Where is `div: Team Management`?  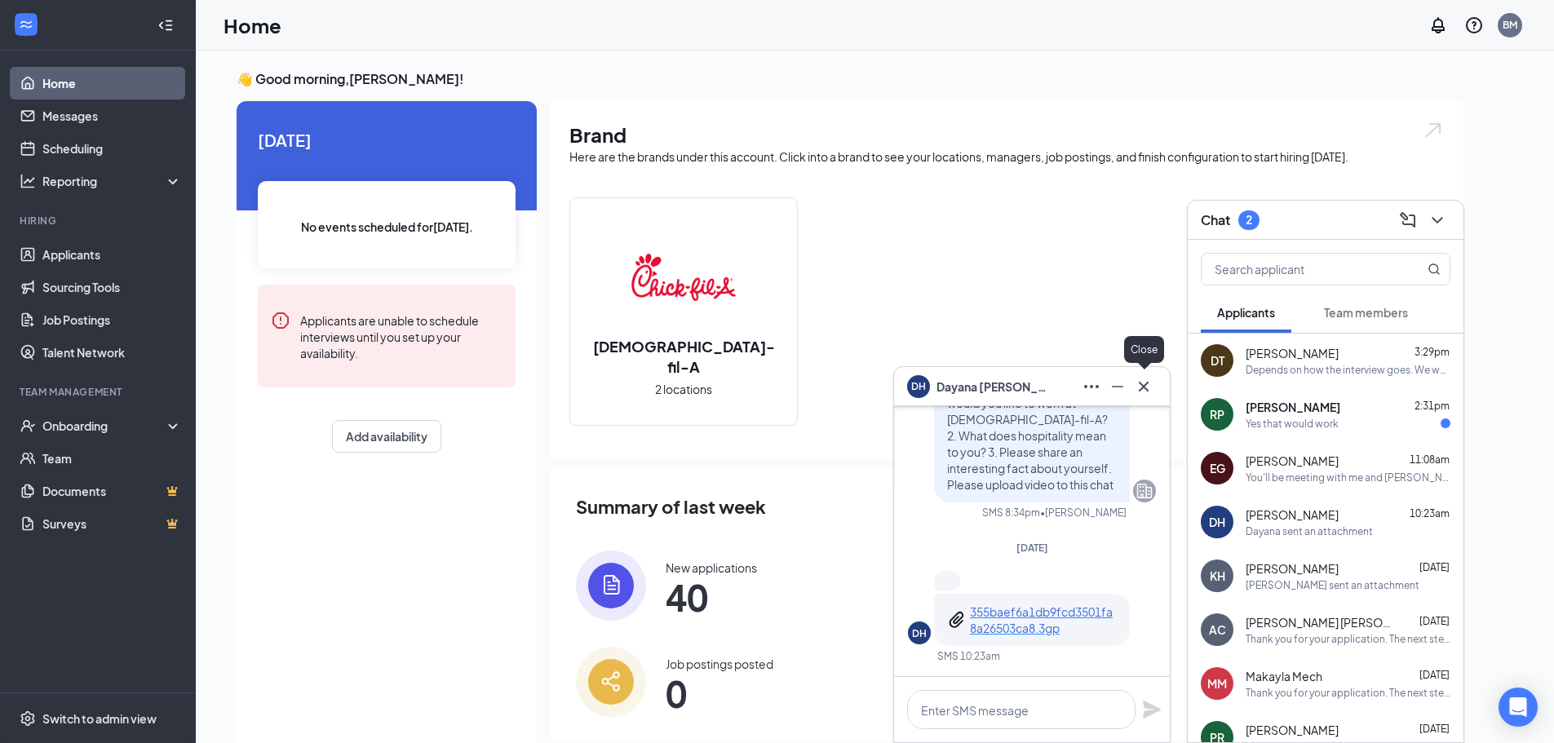
div: Team Management is located at coordinates (99, 392).